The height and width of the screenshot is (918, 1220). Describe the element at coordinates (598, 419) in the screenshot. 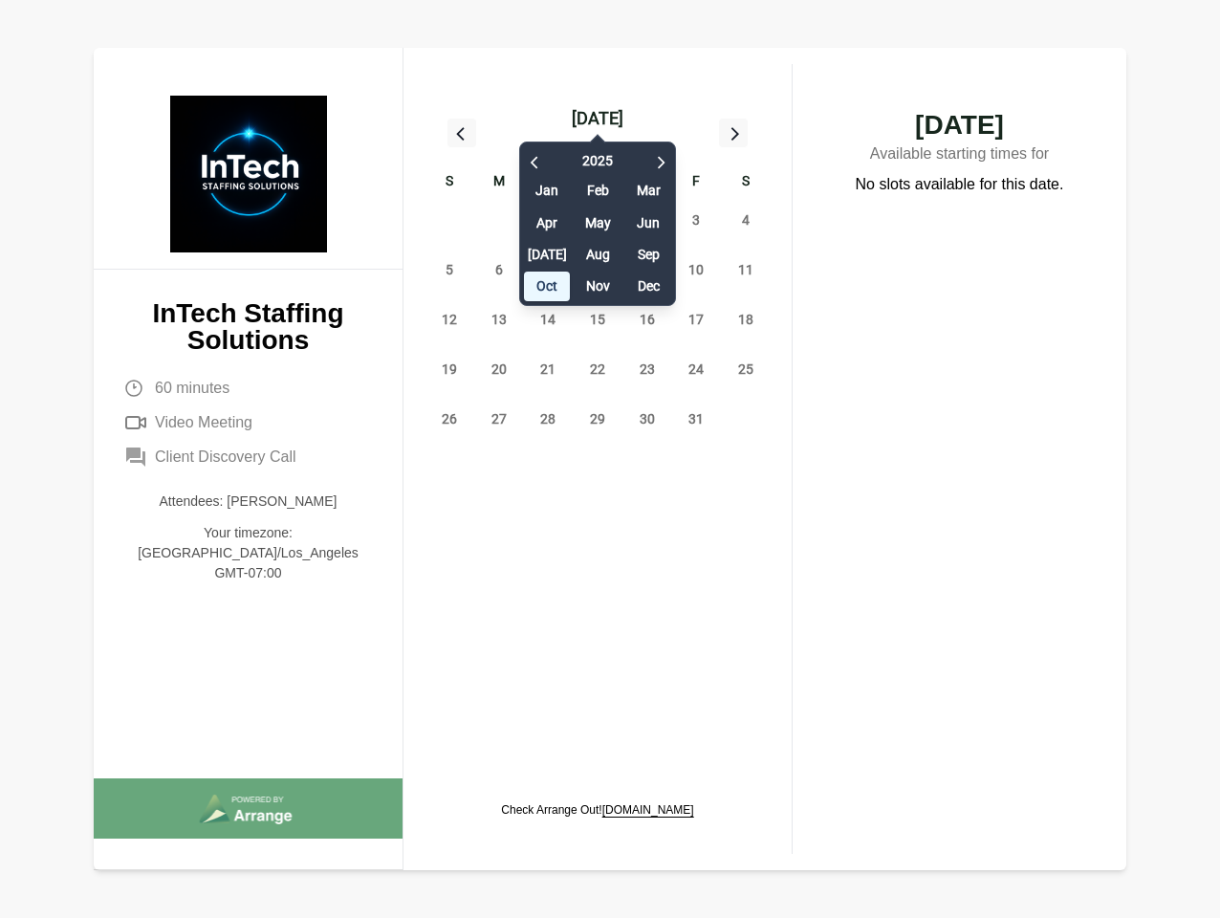

I see `span: Wednesday, October 29, 2025` at that location.